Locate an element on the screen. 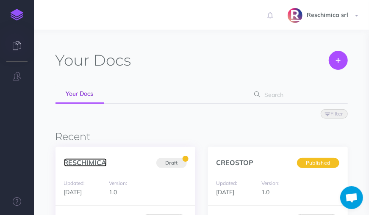  input: Search is located at coordinates (298, 95).